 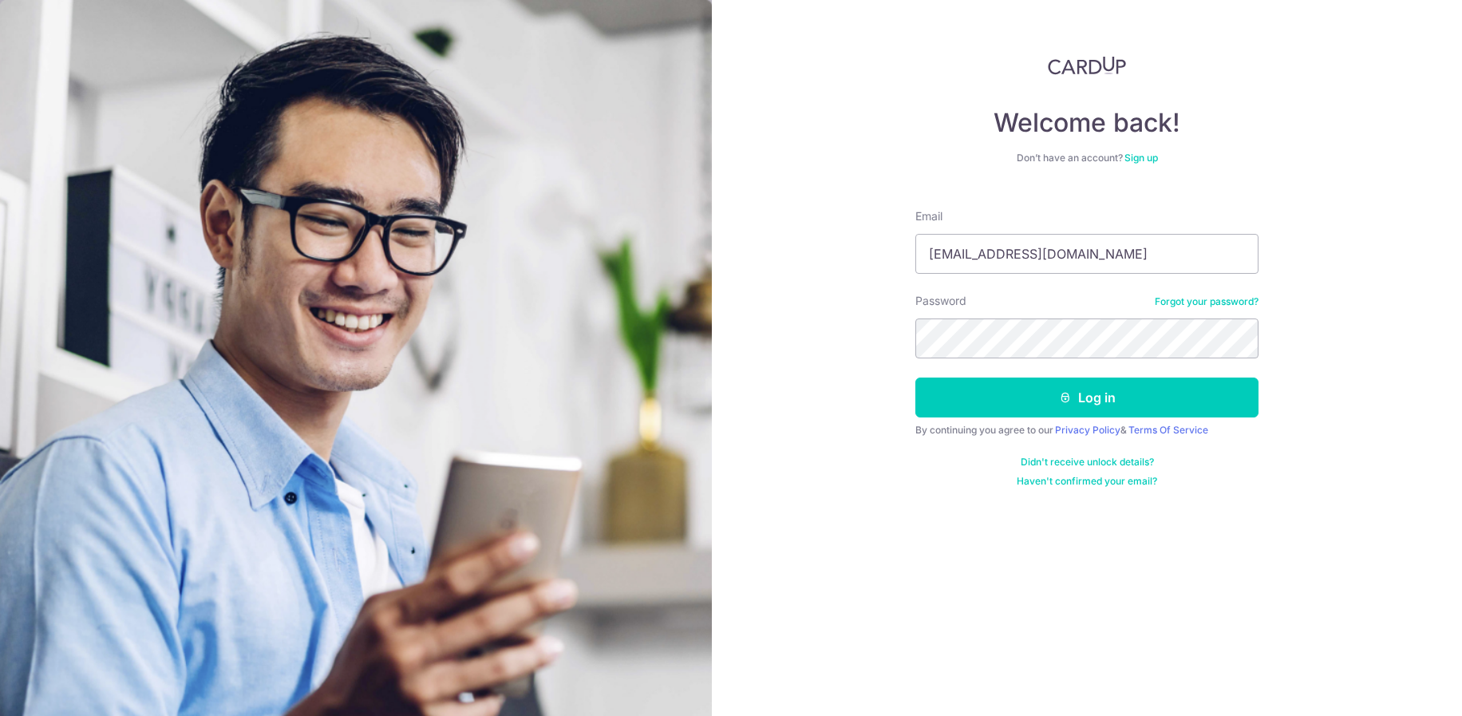 What do you see at coordinates (1087, 254) in the screenshot?
I see `input: Enter your Email` at bounding box center [1087, 254].